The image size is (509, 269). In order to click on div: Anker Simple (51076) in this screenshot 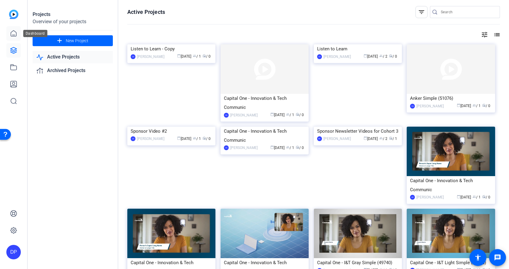, I will do `click(450, 98)`.